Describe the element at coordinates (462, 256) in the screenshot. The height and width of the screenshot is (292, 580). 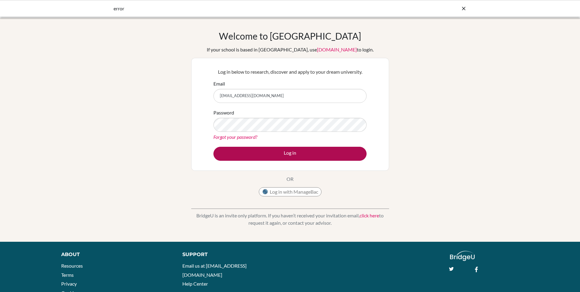
I see `img: logo_white@2x-f4f0deed5e89b7ecb1c2cc34c3e3d731f90f0f143d5ea2071677605dd97b5244.png` at that location.